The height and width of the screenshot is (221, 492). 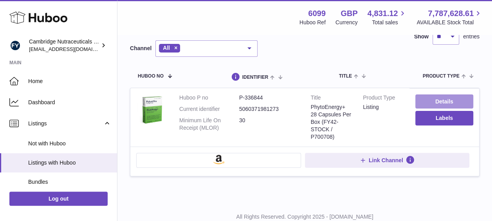 What do you see at coordinates (70, 102) in the screenshot?
I see `span: Dashboard` at bounding box center [70, 102].